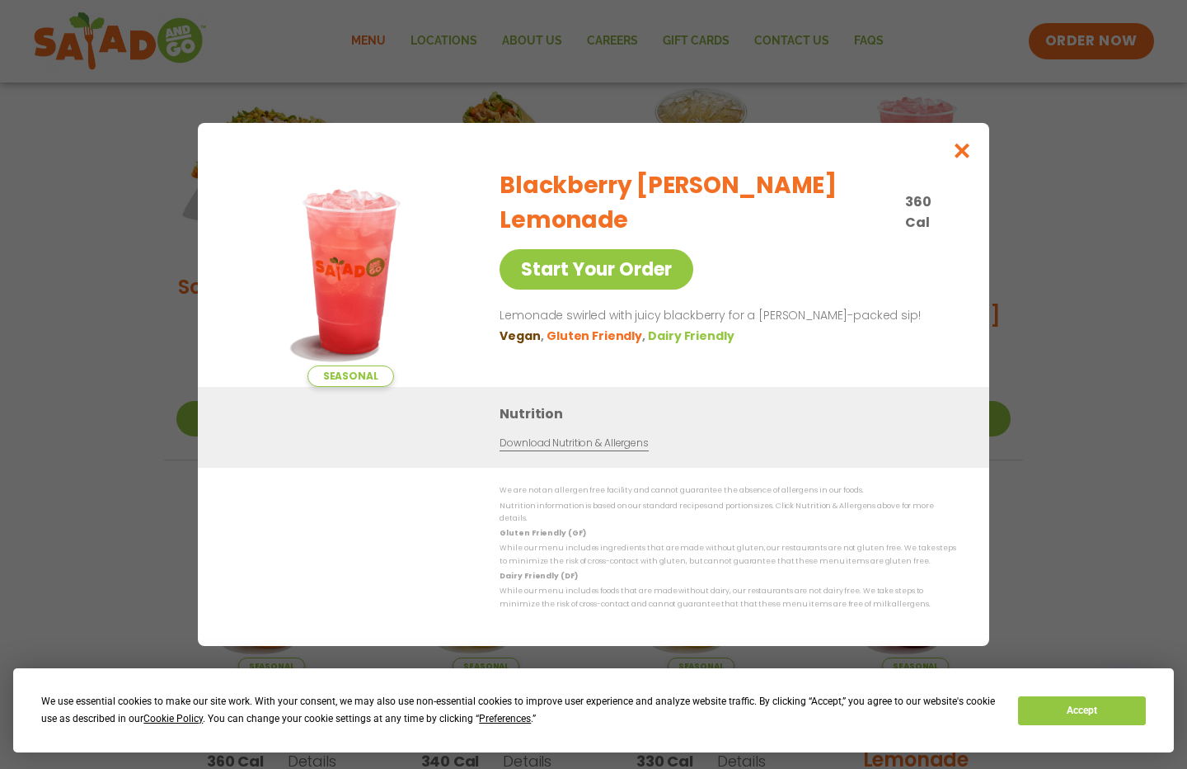 Image resolution: width=1187 pixels, height=769 pixels. Describe the element at coordinates (596, 269) in the screenshot. I see `a: Start Your Order` at that location.